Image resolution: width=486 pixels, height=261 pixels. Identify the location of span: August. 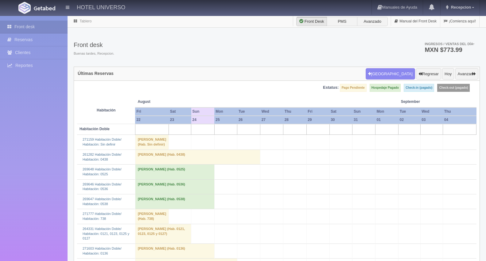
(163, 102).